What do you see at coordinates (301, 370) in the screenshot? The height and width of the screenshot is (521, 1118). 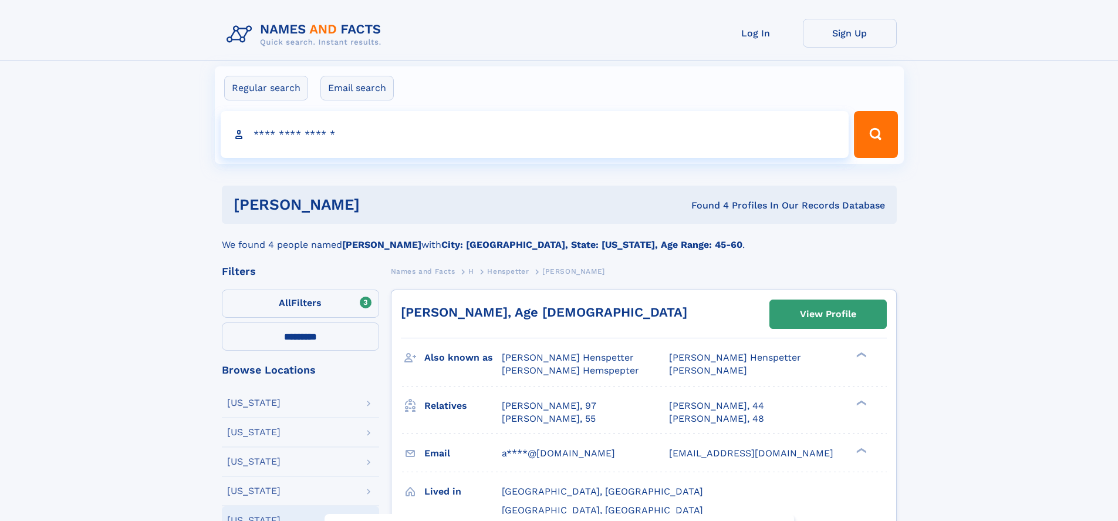 I see `div: Browse Locations` at bounding box center [301, 370].